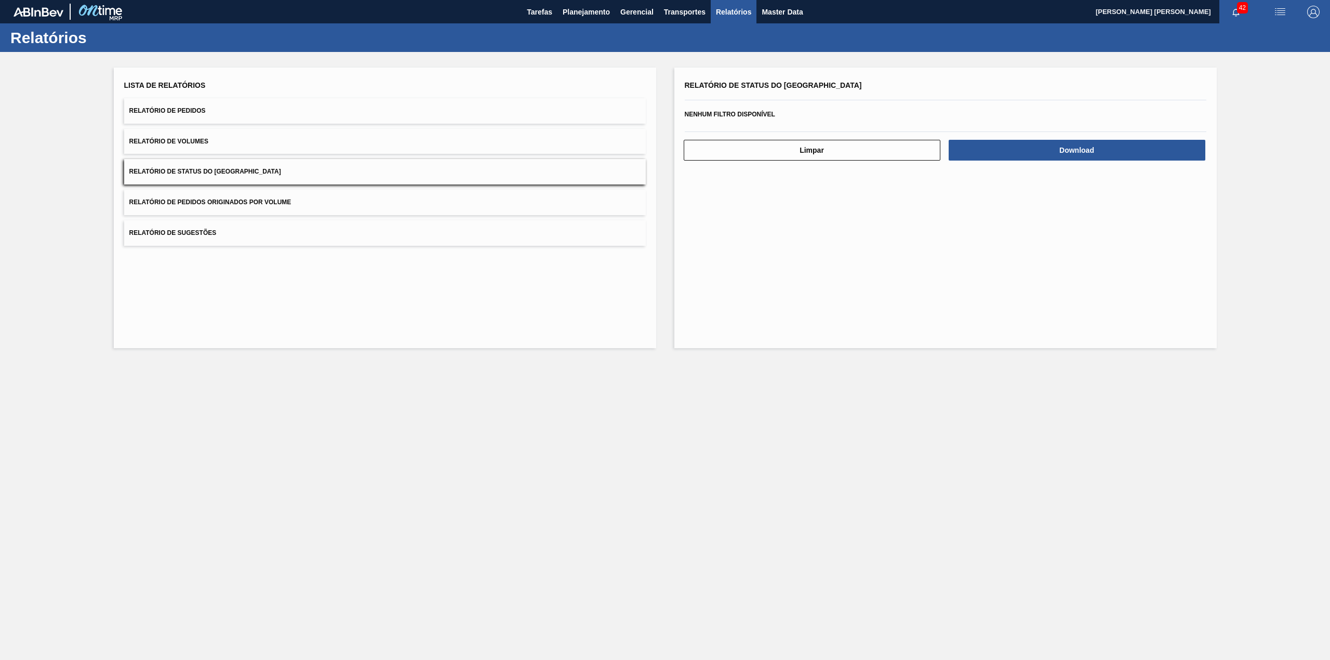 The height and width of the screenshot is (660, 1330). What do you see at coordinates (385, 233) in the screenshot?
I see `button: Relatório de Sugestões` at bounding box center [385, 233].